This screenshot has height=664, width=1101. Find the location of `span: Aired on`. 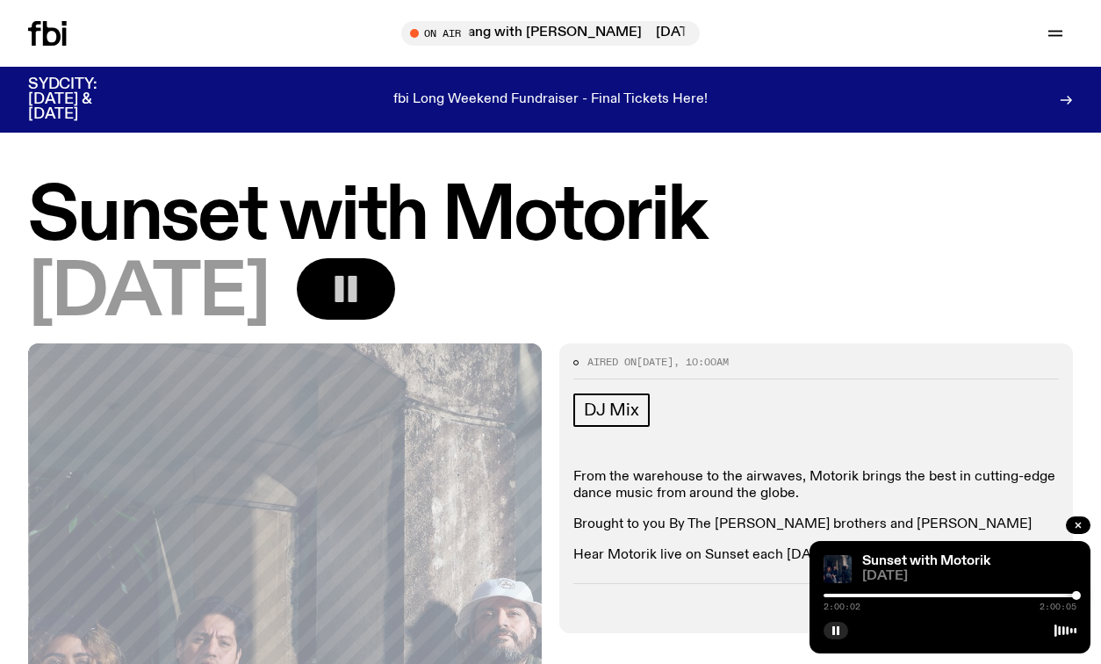

span: Aired on is located at coordinates (612, 362).